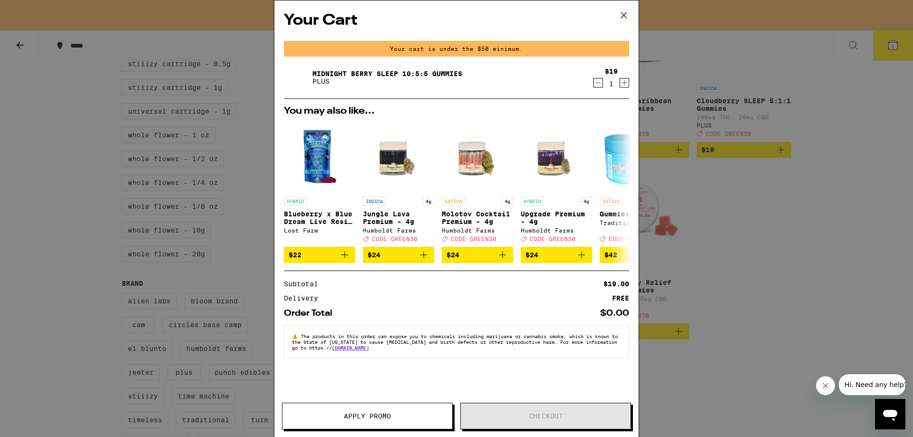 The image size is (913, 437). Describe the element at coordinates (635, 184) in the screenshot. I see `a: Open page for Gummies - 3.5g from Traditional` at that location.